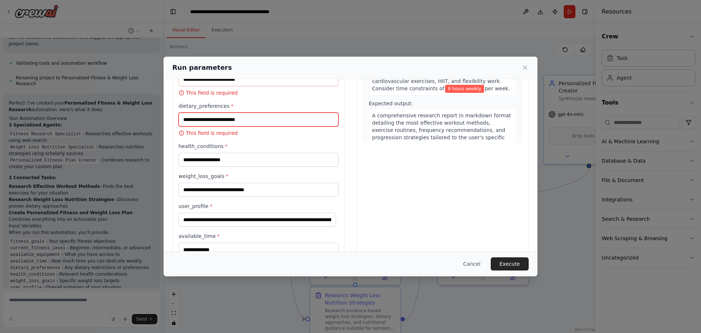 Image resolution: width=701 pixels, height=333 pixels. I want to click on button: Cancel, so click(472, 264).